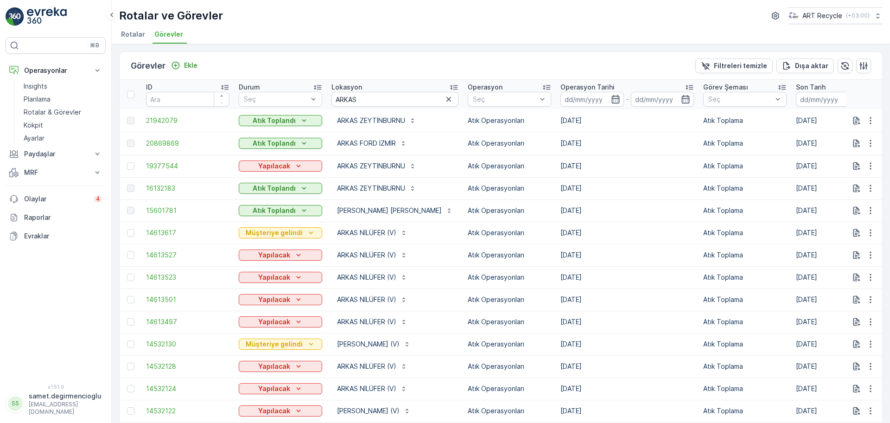  Describe the element at coordinates (663, 99) in the screenshot. I see `input: dd/mm/yyyy` at that location.